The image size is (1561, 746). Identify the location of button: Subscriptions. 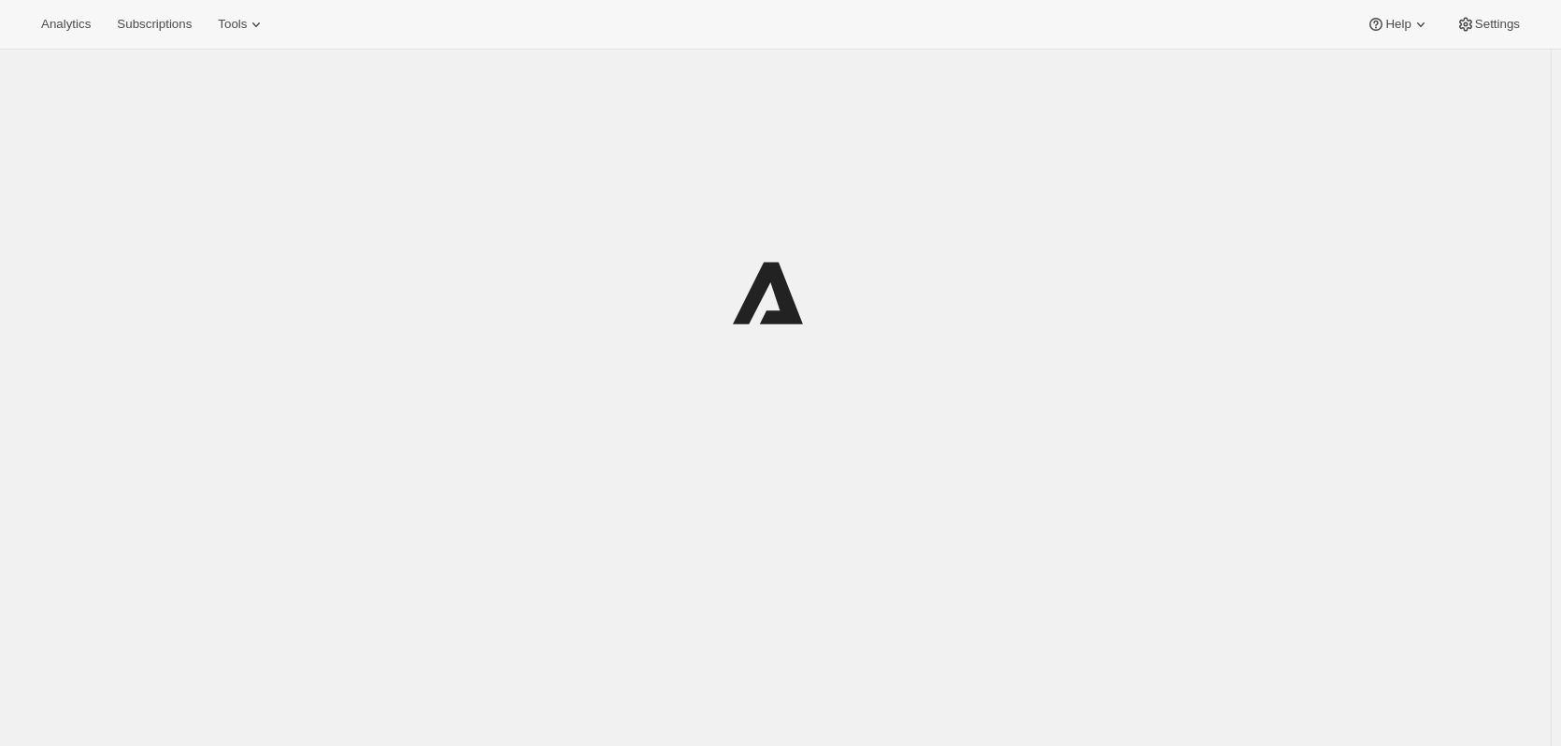
(154, 24).